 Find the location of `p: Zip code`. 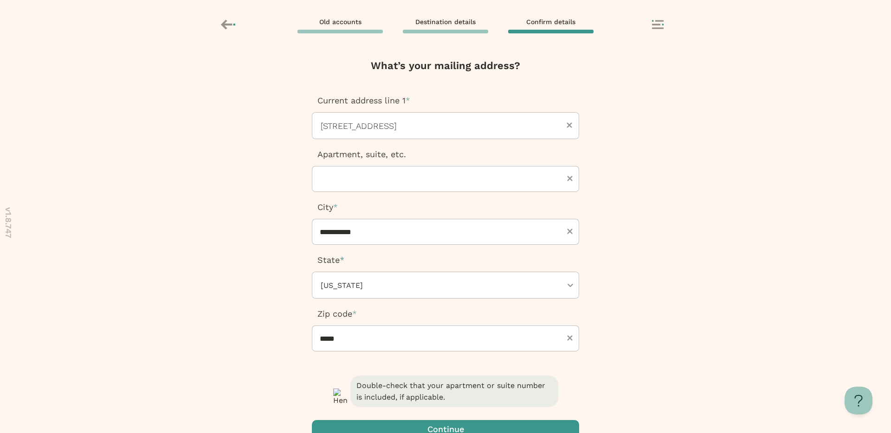

p: Zip code is located at coordinates (445, 314).